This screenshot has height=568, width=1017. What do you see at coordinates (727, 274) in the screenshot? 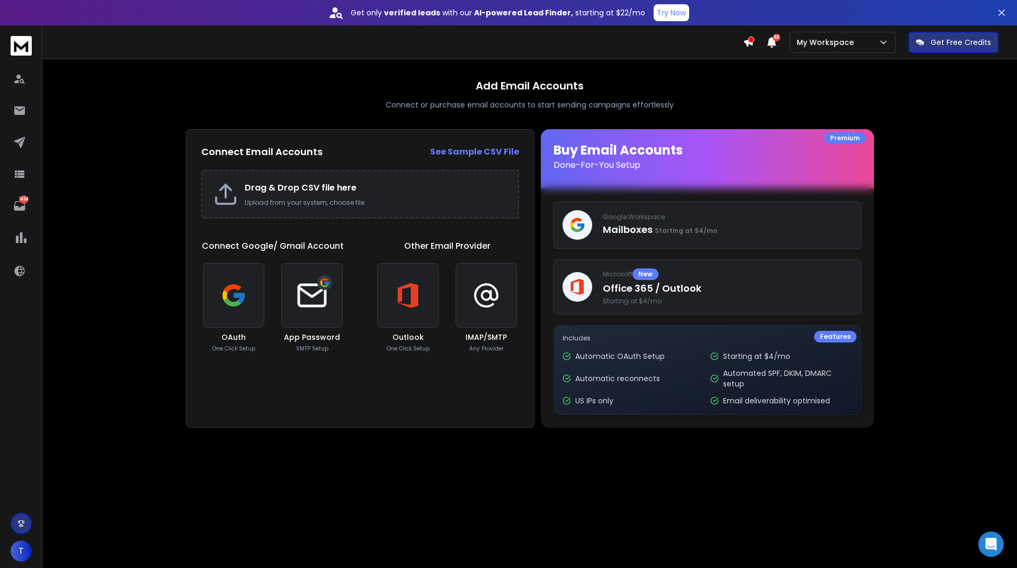
I see `p: Microsoft` at bounding box center [727, 274].